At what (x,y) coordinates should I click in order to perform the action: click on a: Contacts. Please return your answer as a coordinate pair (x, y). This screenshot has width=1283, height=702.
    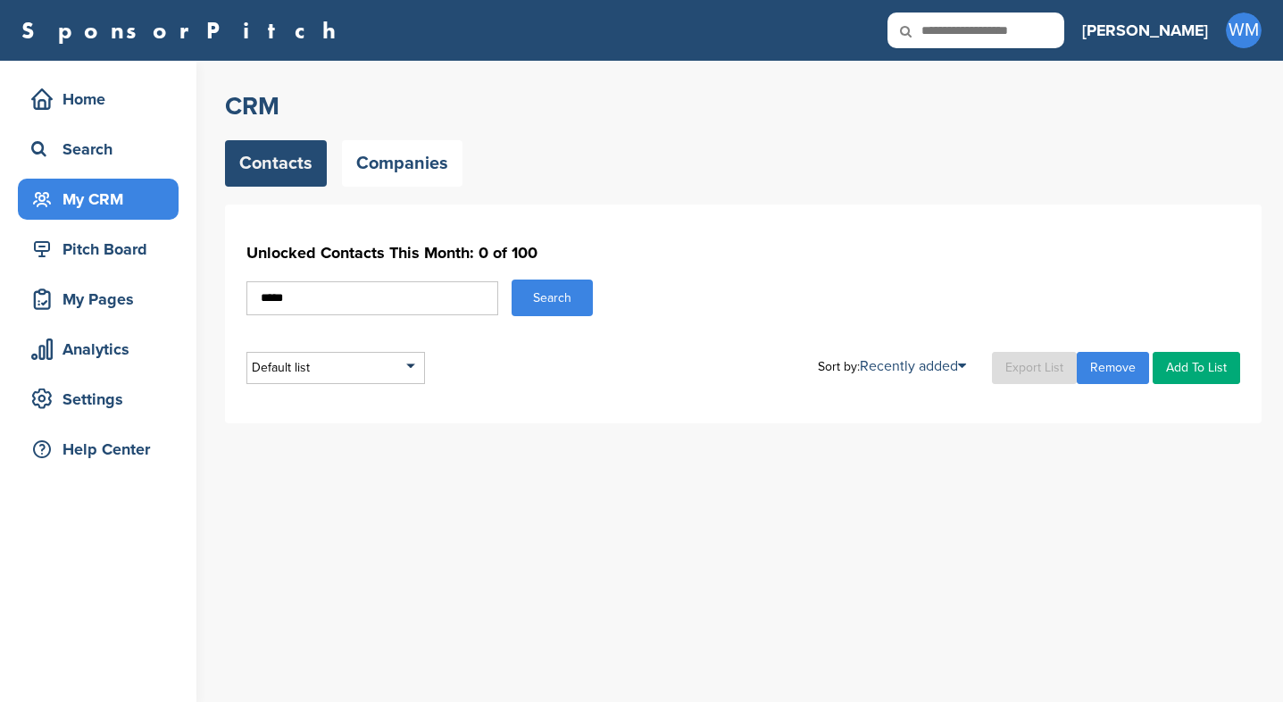
    Looking at the image, I should click on (276, 163).